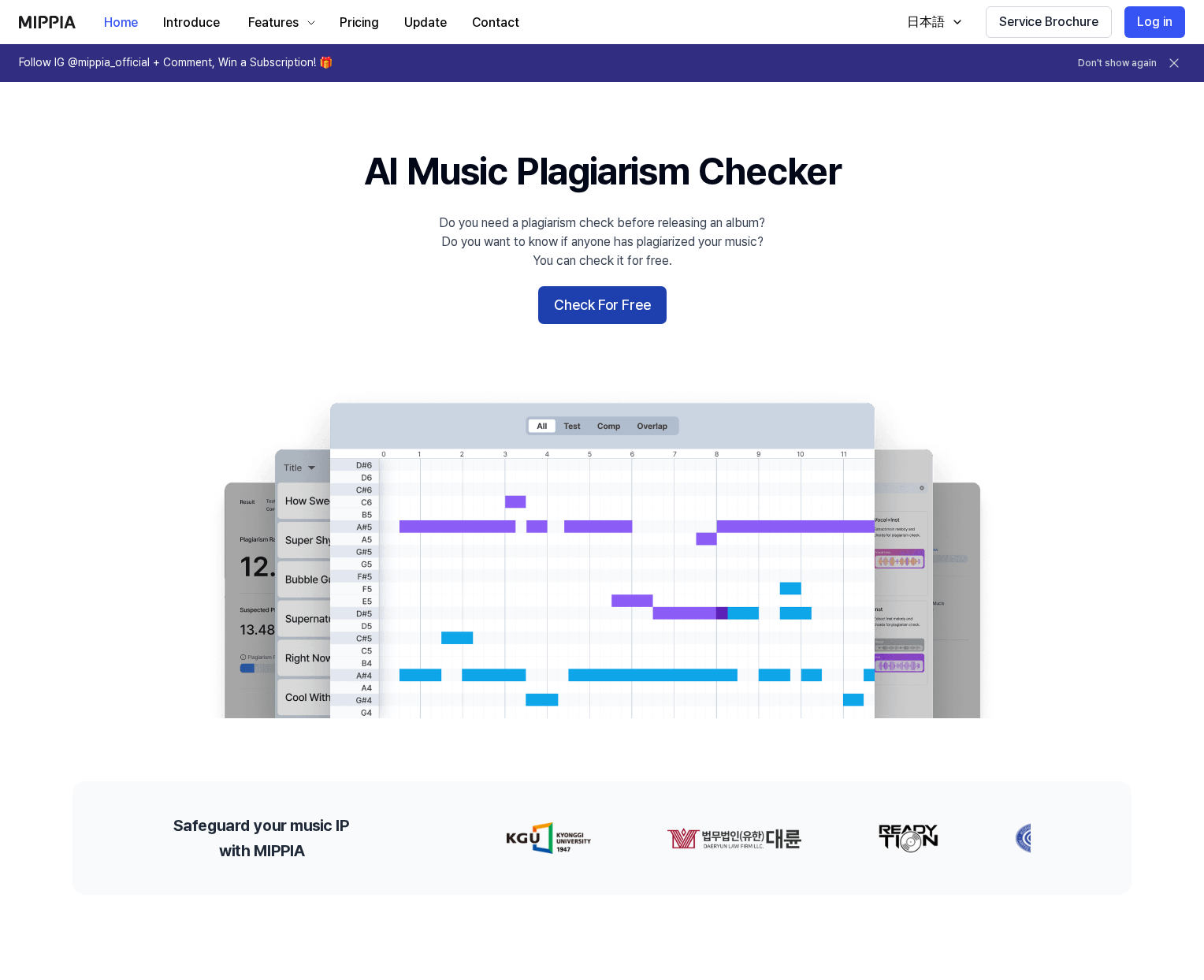  I want to click on button: Features, so click(280, 23).